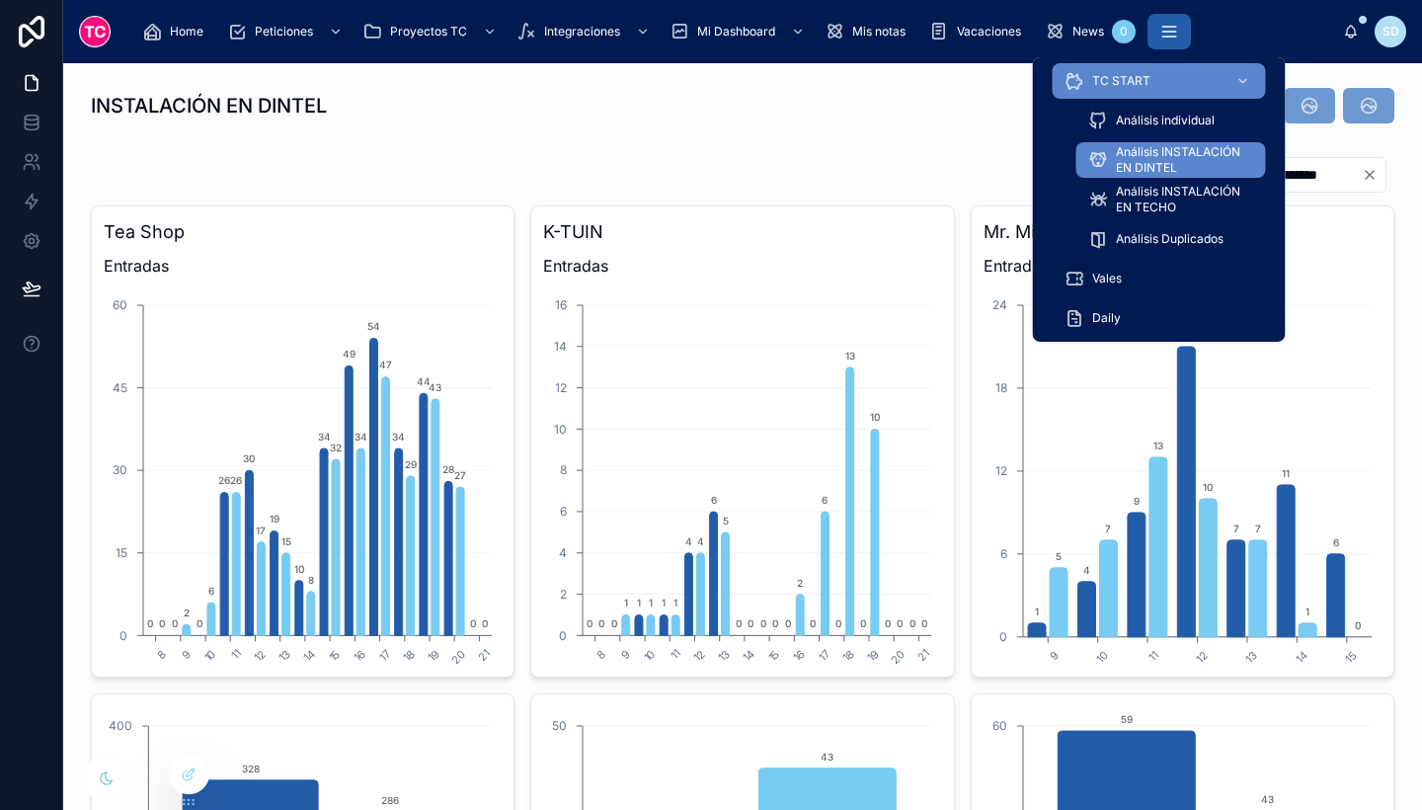 The image size is (1422, 810). I want to click on text: 49, so click(349, 353).